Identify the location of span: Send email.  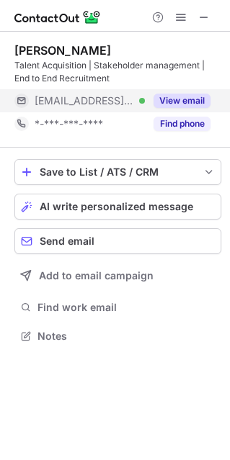
(67, 241).